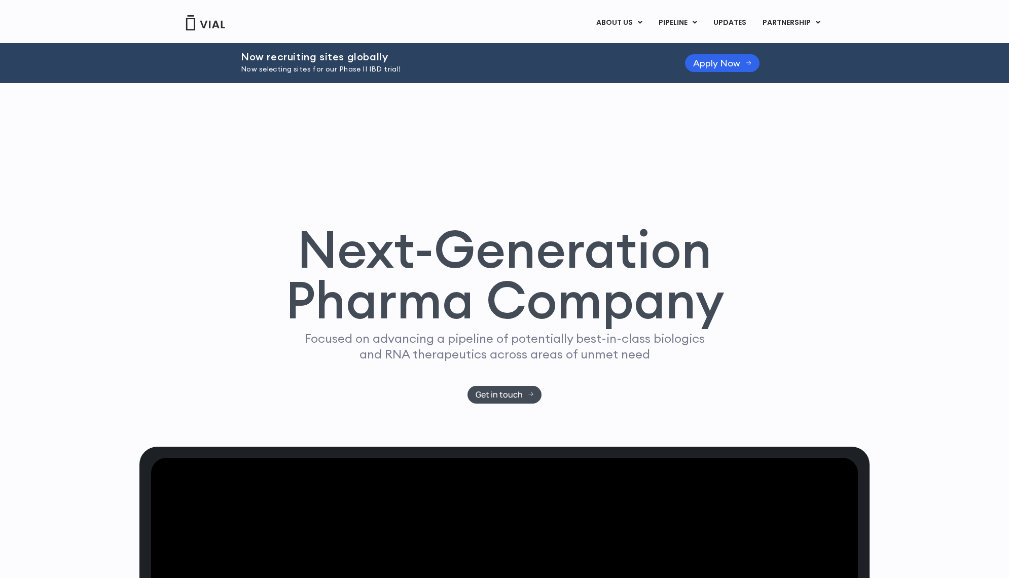 The height and width of the screenshot is (578, 1009). Describe the element at coordinates (505, 275) in the screenshot. I see `h1: Next-Generation Pharma Company` at that location.